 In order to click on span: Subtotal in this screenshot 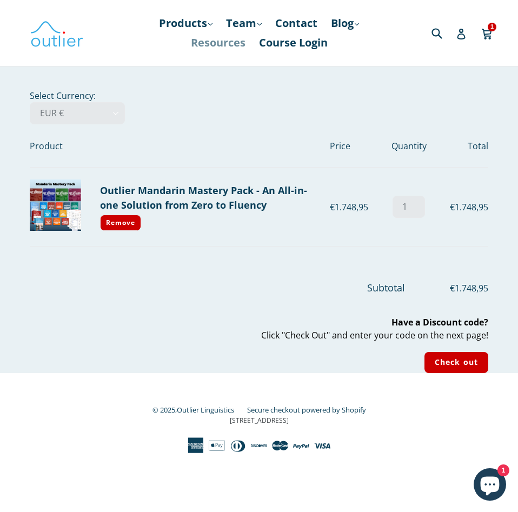, I will do `click(386, 288)`.